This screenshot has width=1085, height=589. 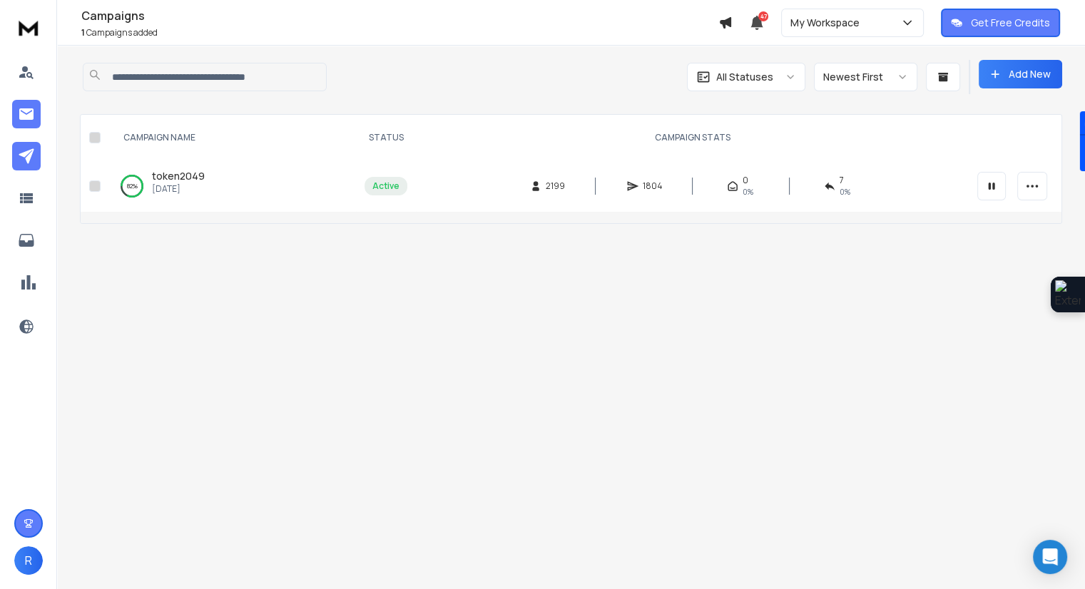 I want to click on span: token2049, so click(x=178, y=176).